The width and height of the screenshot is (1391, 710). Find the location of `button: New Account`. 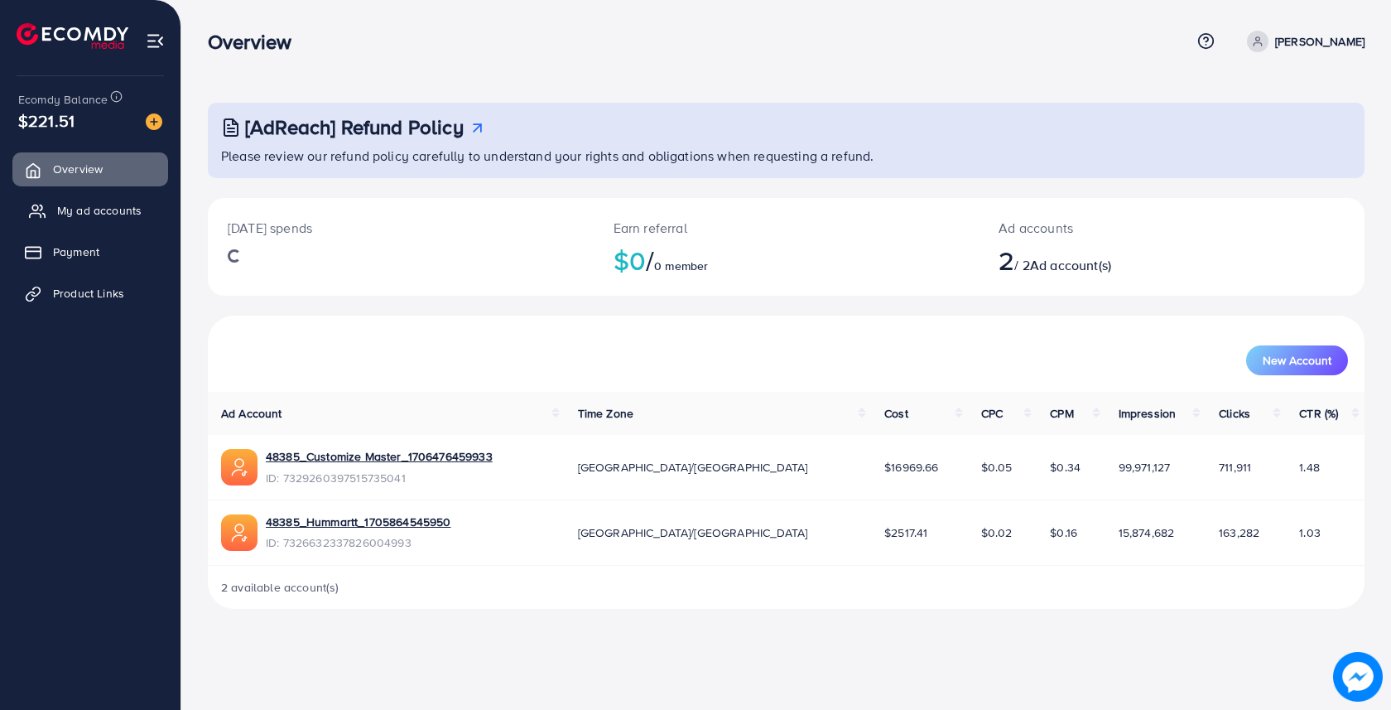

button: New Account is located at coordinates (1297, 360).